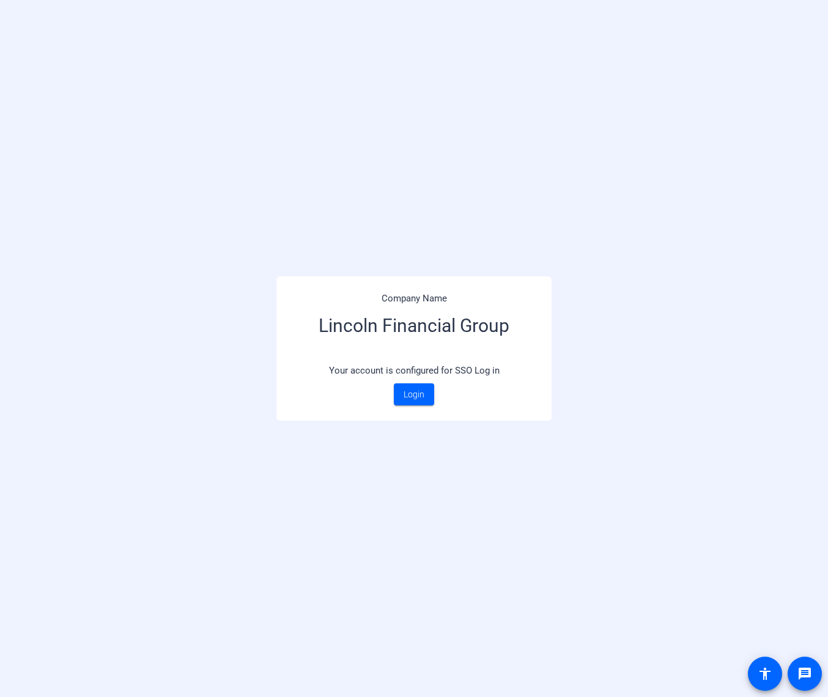 The height and width of the screenshot is (697, 828). Describe the element at coordinates (765, 674) in the screenshot. I see `mat-icon: accessibility` at that location.